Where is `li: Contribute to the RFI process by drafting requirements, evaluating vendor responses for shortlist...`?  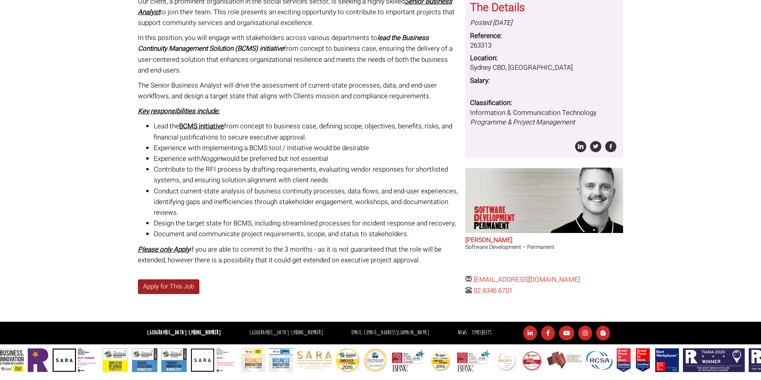 li: Contribute to the RFI process by drafting requirements, evaluating vendor responses for shortlist... is located at coordinates (307, 175).